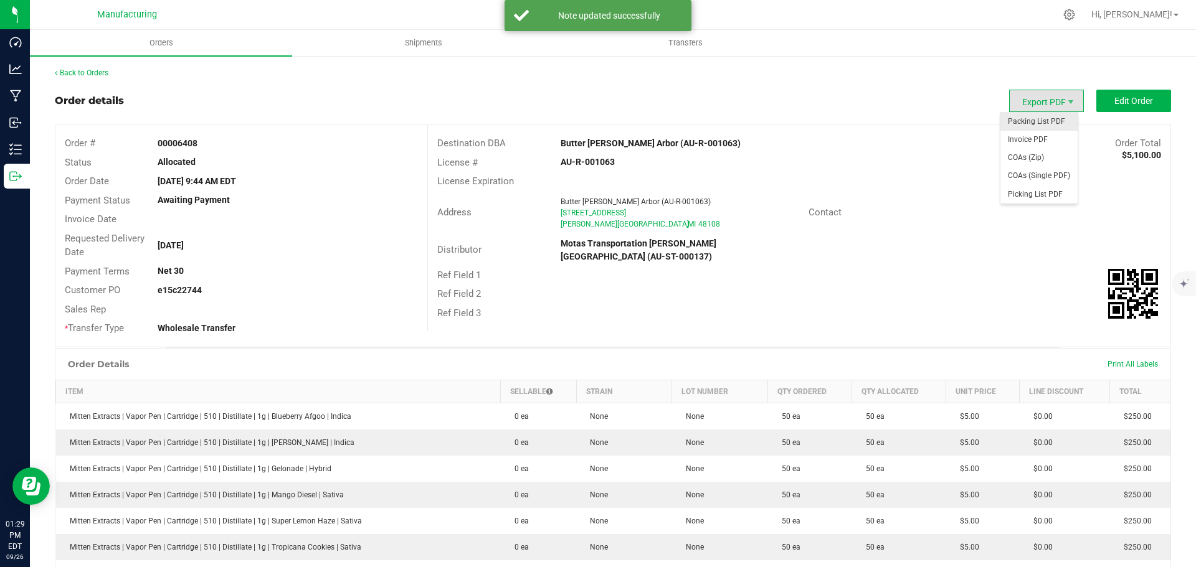 The width and height of the screenshot is (1196, 567). I want to click on p: 01:29 PM EDT, so click(15, 536).